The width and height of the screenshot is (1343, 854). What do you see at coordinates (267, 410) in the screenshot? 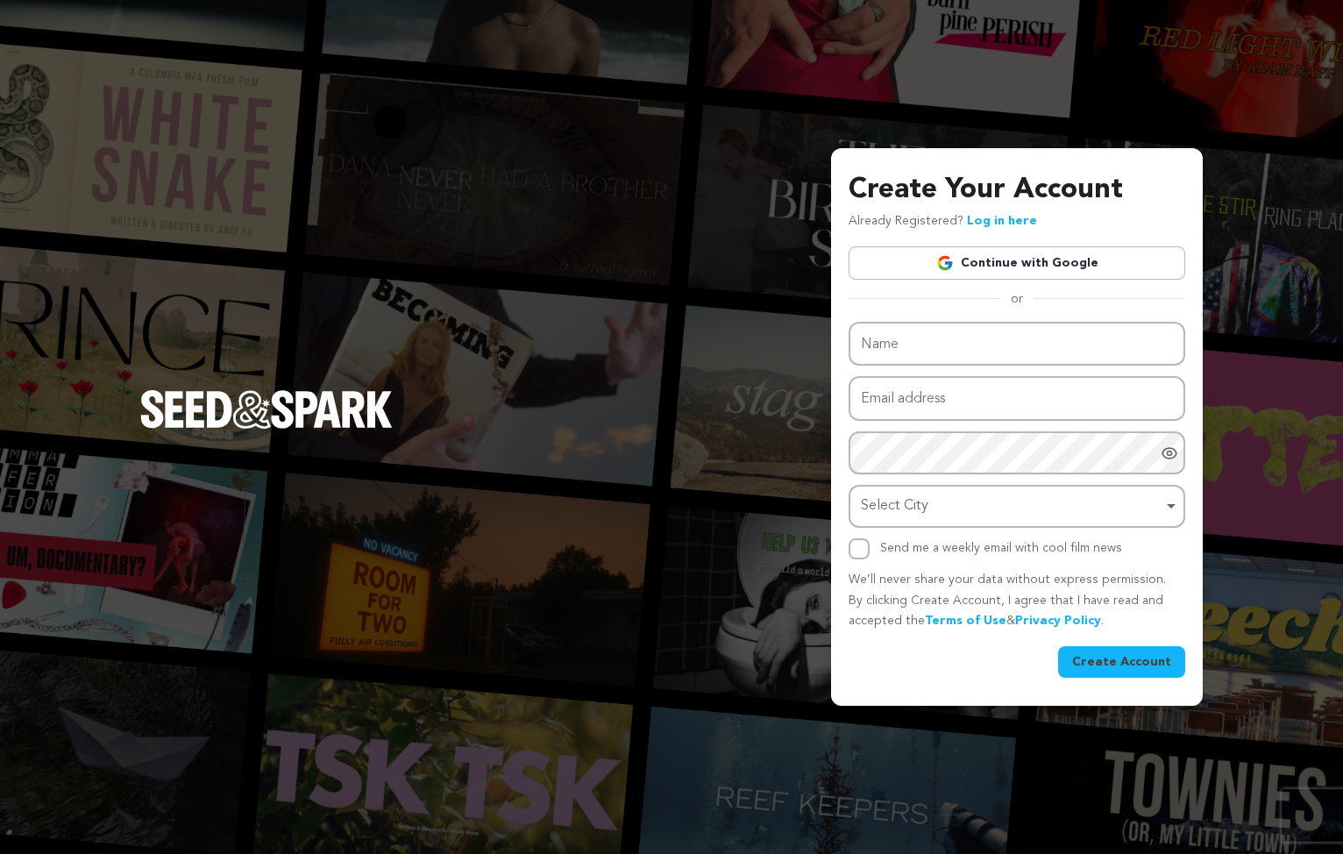
I see `img: Seed&Spark Logo` at bounding box center [267, 410].